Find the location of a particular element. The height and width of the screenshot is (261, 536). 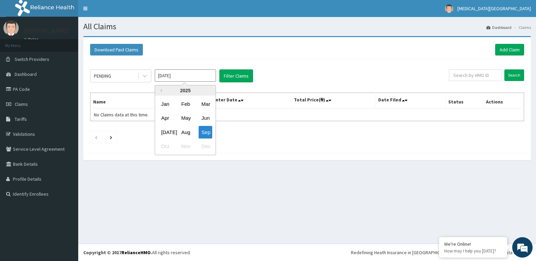

button: Download Paid Claims is located at coordinates (116, 50).